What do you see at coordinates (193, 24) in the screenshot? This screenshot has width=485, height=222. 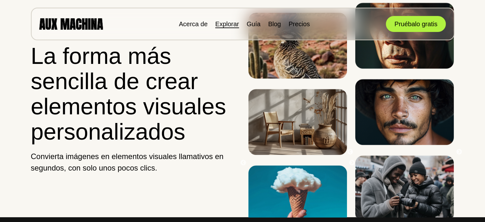 I see `font: Acerca de` at bounding box center [193, 24].